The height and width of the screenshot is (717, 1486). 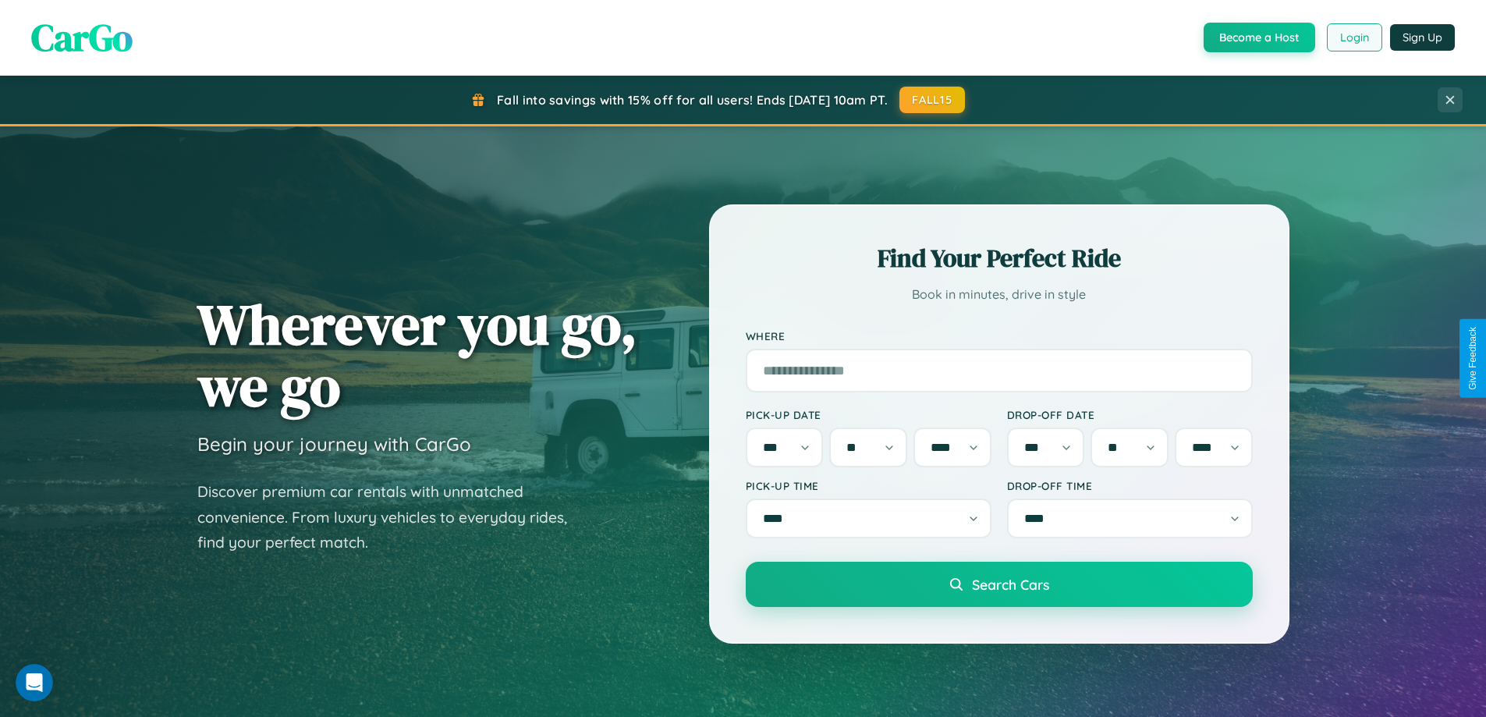 What do you see at coordinates (1473, 358) in the screenshot?
I see `div: Give Feedback` at bounding box center [1473, 358].